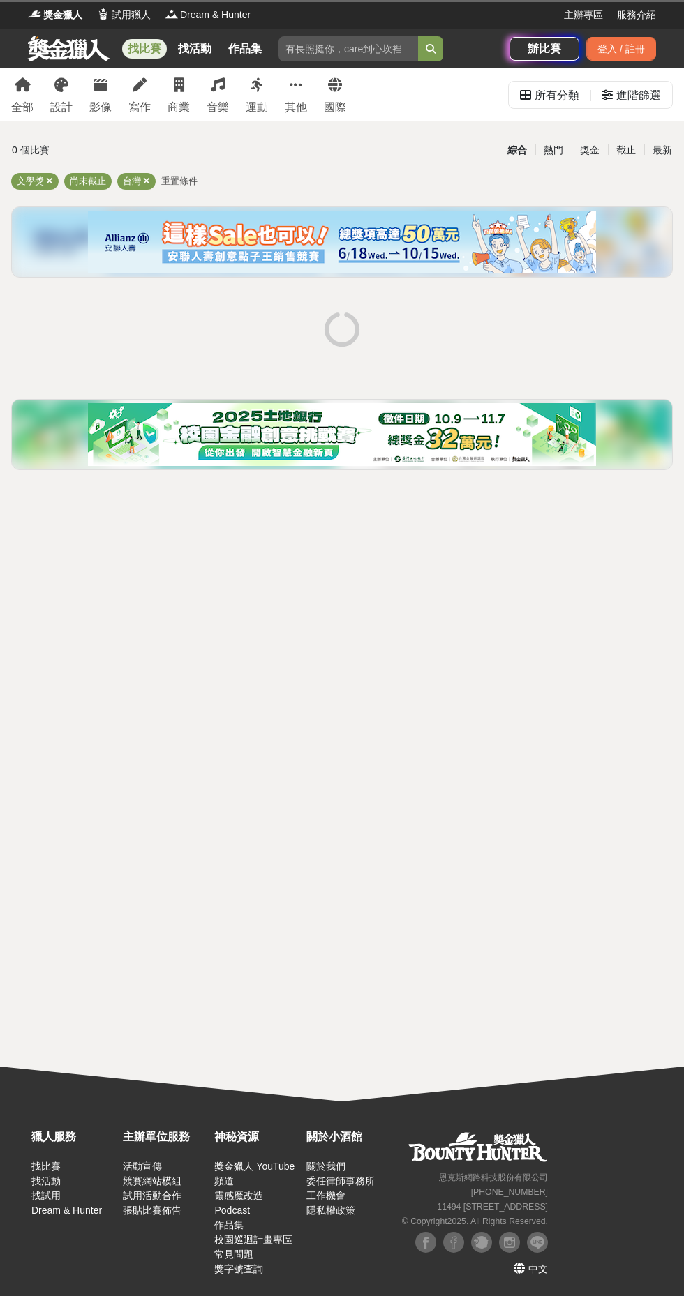  Describe the element at coordinates (331, 1210) in the screenshot. I see `a: 隱私權政策` at that location.